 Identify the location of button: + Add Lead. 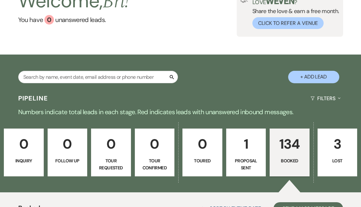
(313, 77).